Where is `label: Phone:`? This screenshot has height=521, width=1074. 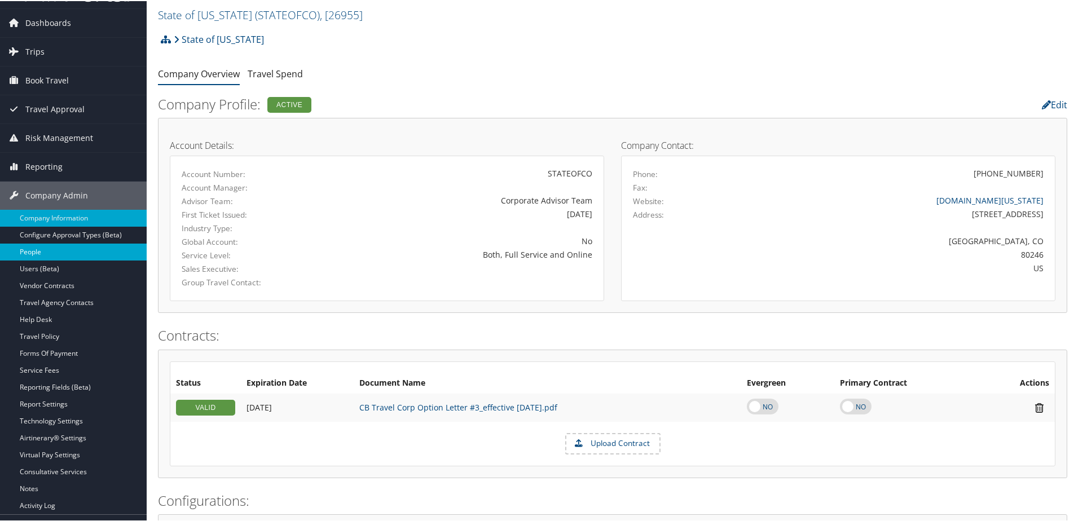 label: Phone: is located at coordinates (645, 173).